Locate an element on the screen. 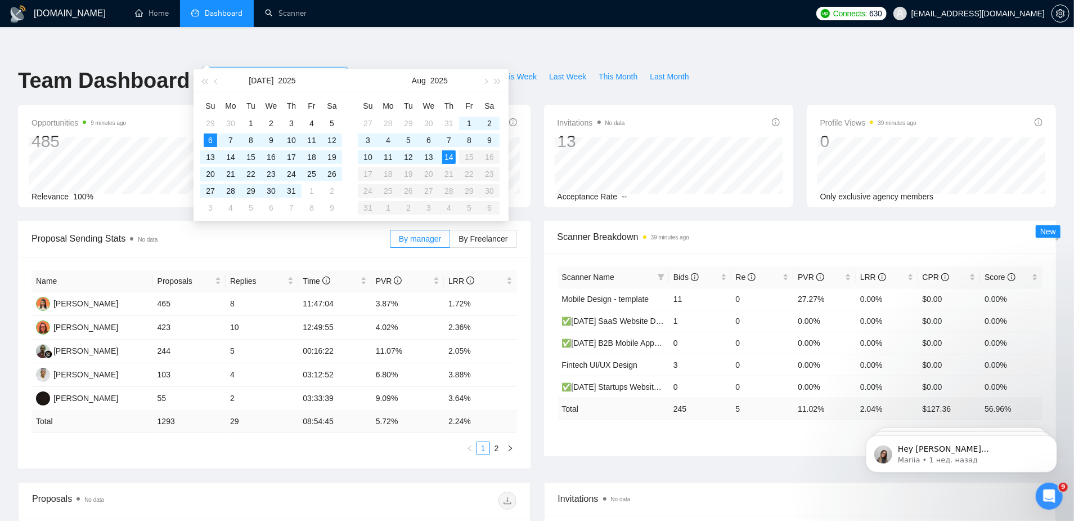 The width and height of the screenshot is (1074, 521). span: setting is located at coordinates (1061, 14).